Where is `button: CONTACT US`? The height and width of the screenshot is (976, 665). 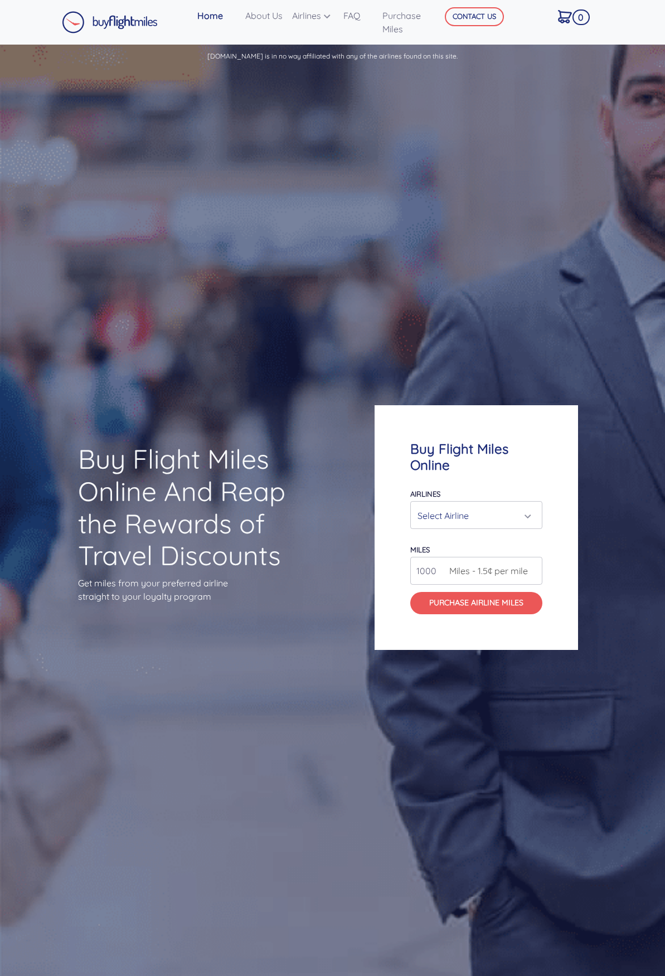 button: CONTACT US is located at coordinates (474, 17).